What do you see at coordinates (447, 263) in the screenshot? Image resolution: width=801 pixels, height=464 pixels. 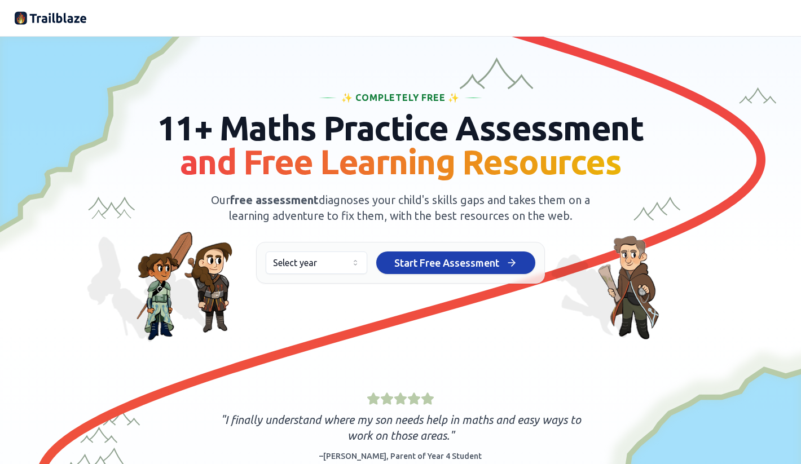 I see `span: Start Free Assessment` at bounding box center [447, 263].